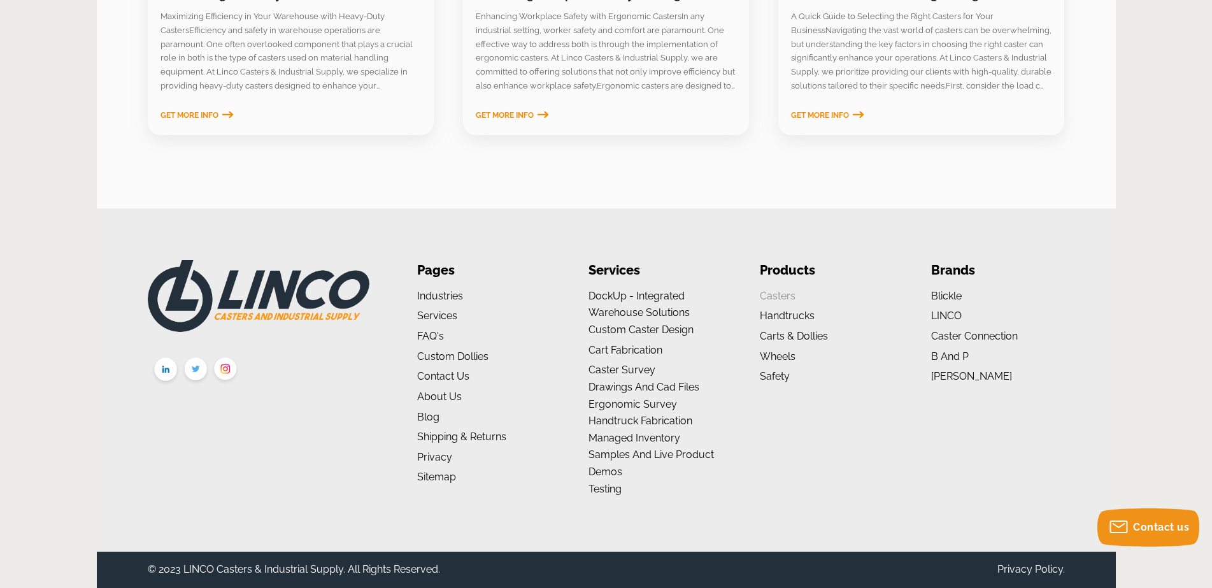 The height and width of the screenshot is (588, 1212). What do you see at coordinates (644, 387) in the screenshot?
I see `a: Drawings and Cad Files` at bounding box center [644, 387].